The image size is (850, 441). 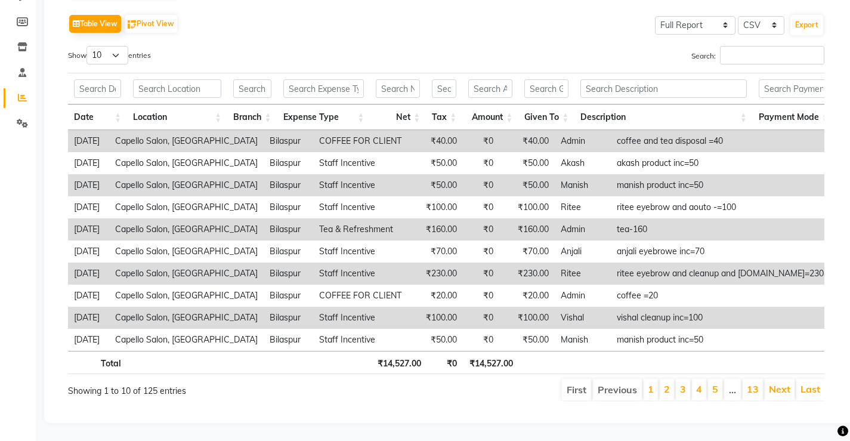 What do you see at coordinates (97, 88) in the screenshot?
I see `input: Search Date` at bounding box center [97, 88].